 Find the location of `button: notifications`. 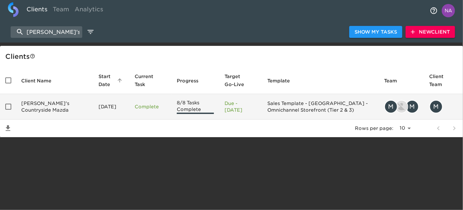

button: notifications is located at coordinates (434, 11).